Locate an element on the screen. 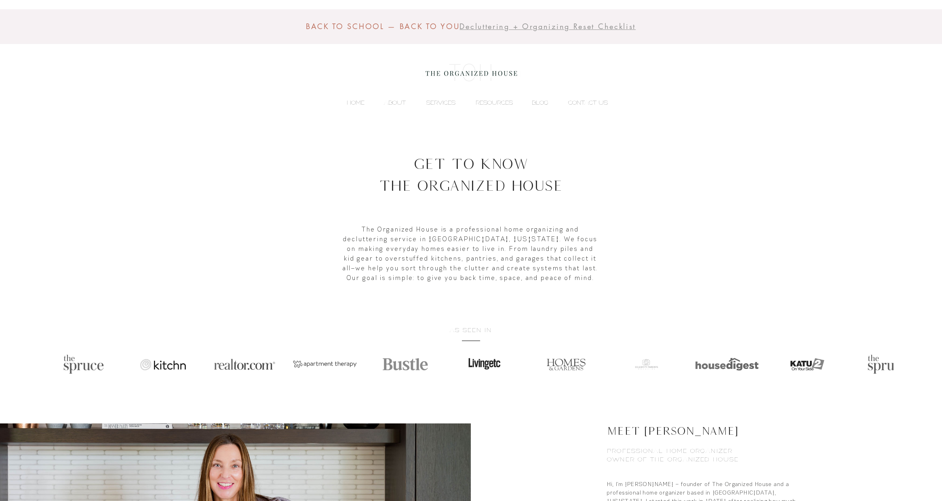 The height and width of the screenshot is (501, 942). h6: PROFESSIONAL HOME ORGANIZER OWNER OF THE ORGANIZED HOUSE is located at coordinates (706, 456).